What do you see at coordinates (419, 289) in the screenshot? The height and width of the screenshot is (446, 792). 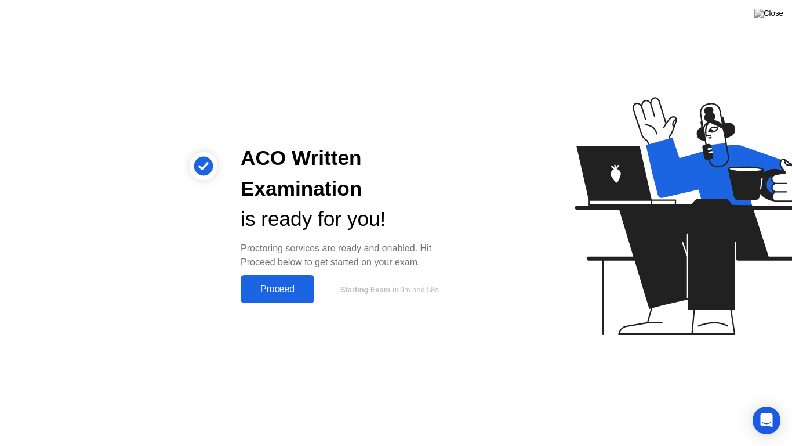 I see `span: 9m and 58s` at bounding box center [419, 289].